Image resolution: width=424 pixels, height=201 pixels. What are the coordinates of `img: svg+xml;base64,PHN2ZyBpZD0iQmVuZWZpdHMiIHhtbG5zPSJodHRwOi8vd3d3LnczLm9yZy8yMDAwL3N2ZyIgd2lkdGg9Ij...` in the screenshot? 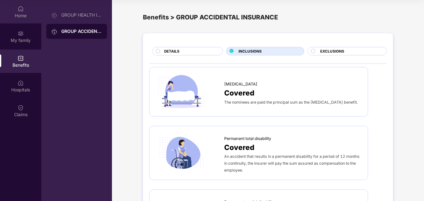 It's located at (21, 58).